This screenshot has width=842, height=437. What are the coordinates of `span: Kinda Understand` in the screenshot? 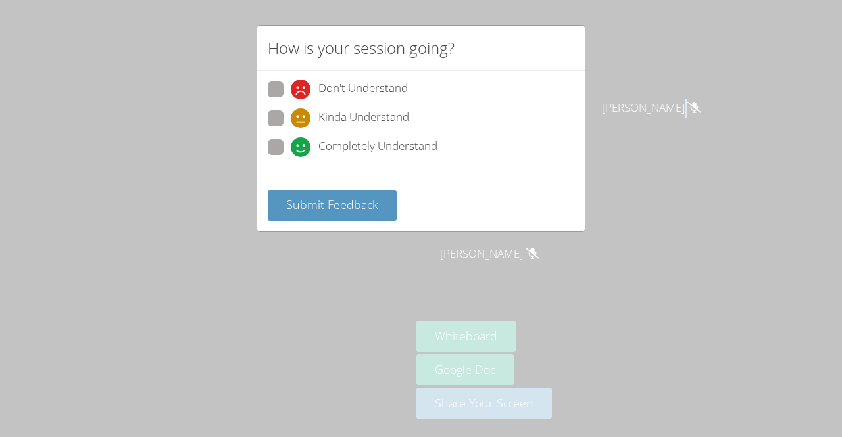 It's located at (364, 118).